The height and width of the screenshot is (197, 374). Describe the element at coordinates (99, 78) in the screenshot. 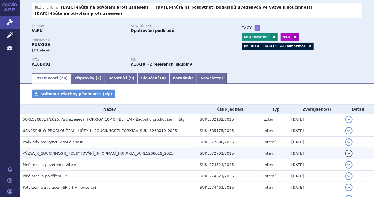

I see `span: 2` at that location.